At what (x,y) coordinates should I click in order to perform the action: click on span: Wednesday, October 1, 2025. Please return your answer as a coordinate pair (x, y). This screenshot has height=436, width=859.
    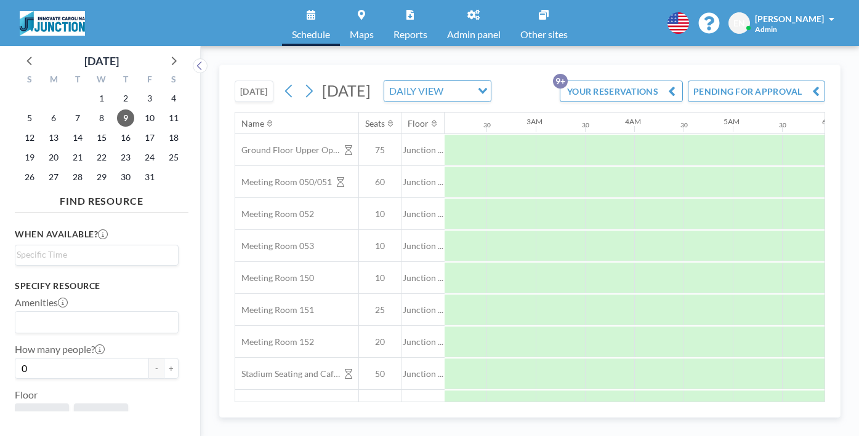
    Looking at the image, I should click on (102, 98).